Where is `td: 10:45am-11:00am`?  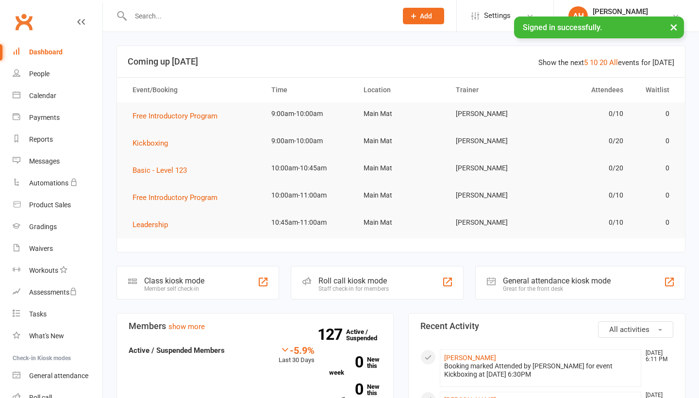
td: 10:45am-11:00am is located at coordinates (309, 222).